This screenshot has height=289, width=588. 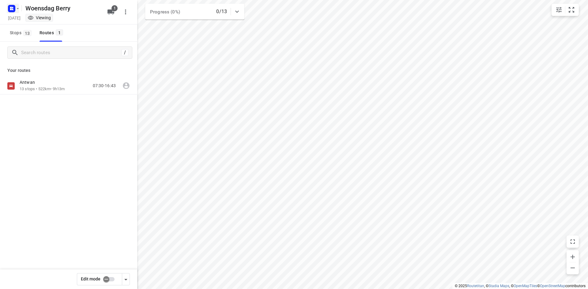 I want to click on div: Progress (0%)0/13, so click(x=195, y=12).